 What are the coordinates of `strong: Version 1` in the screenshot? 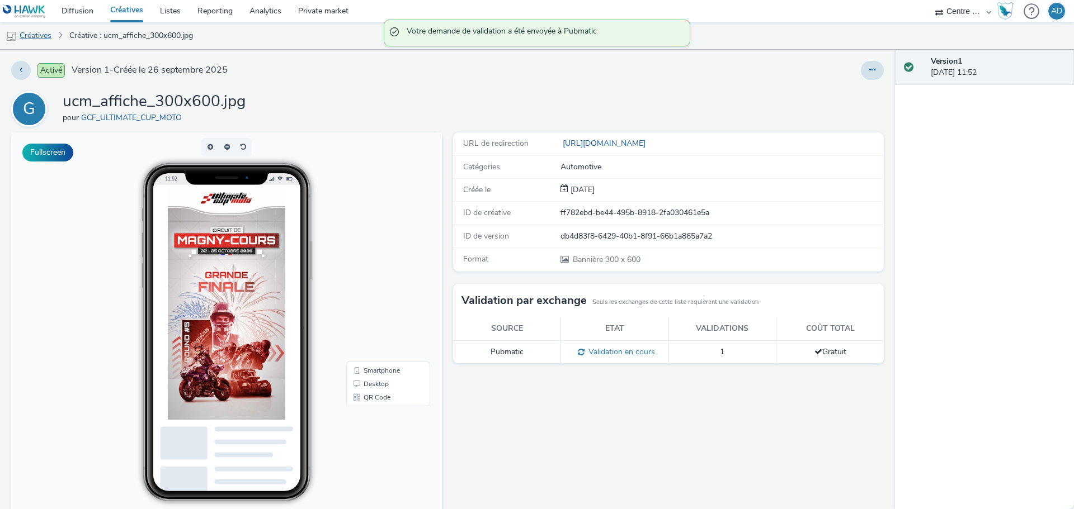 It's located at (946, 61).